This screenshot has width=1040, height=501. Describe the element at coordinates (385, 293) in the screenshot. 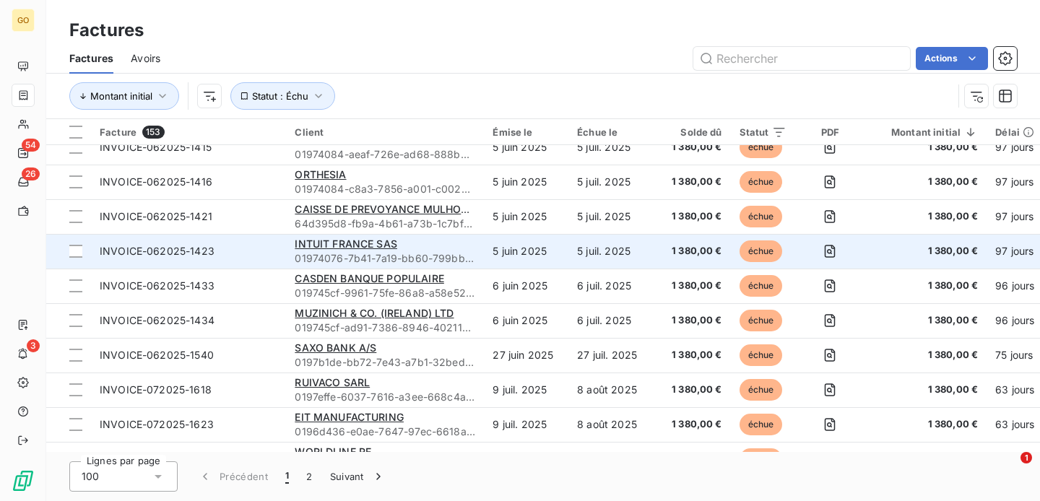

I see `span: 019745cf-9961-75fe-86a8-a58e52a7b52d` at that location.